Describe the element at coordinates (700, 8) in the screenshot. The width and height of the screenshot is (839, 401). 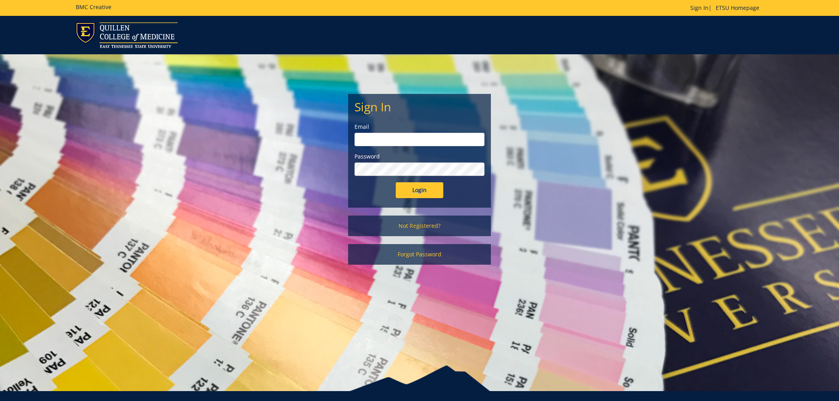
I see `a: Sign In` at that location.